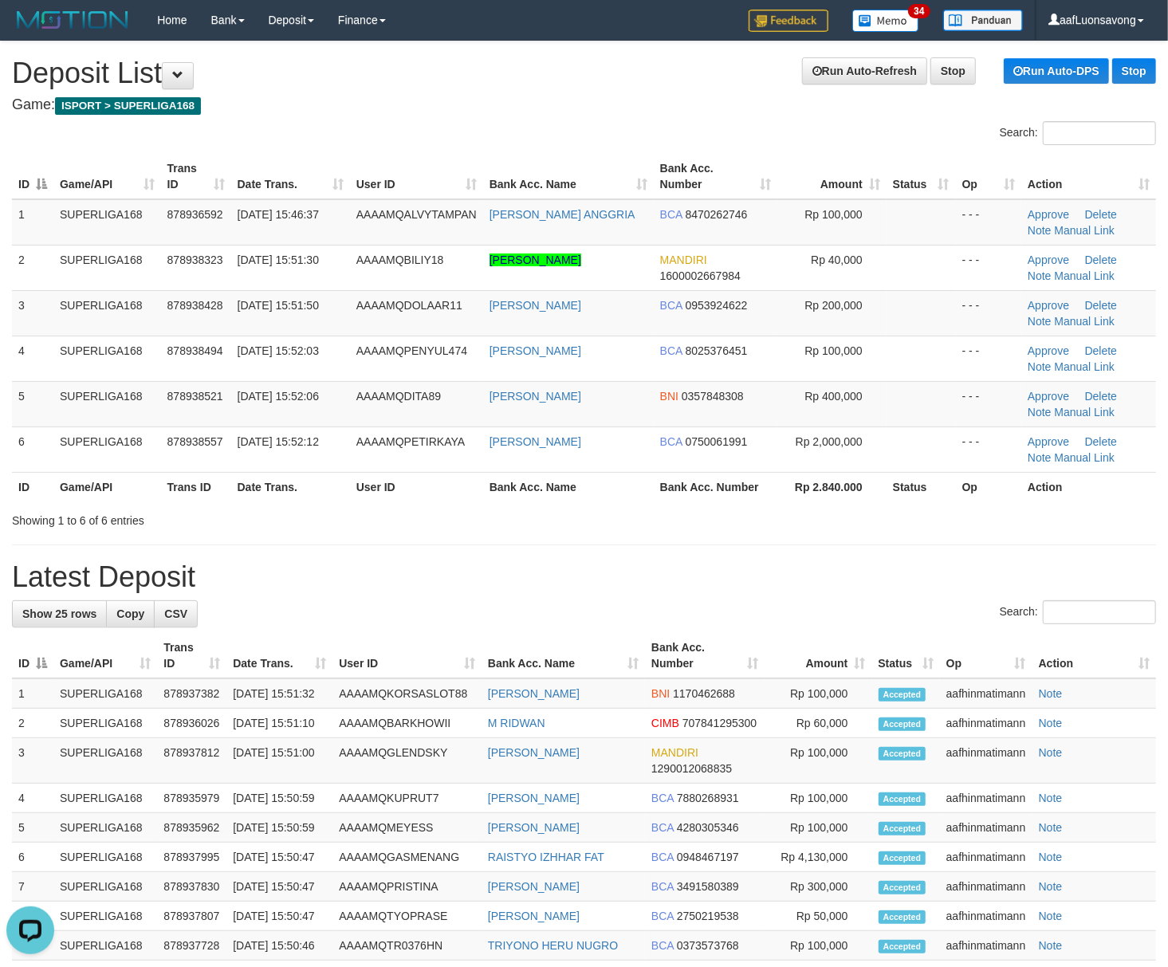  What do you see at coordinates (407, 946) in the screenshot?
I see `td: AAAAMQTR0376HN` at bounding box center [407, 946].